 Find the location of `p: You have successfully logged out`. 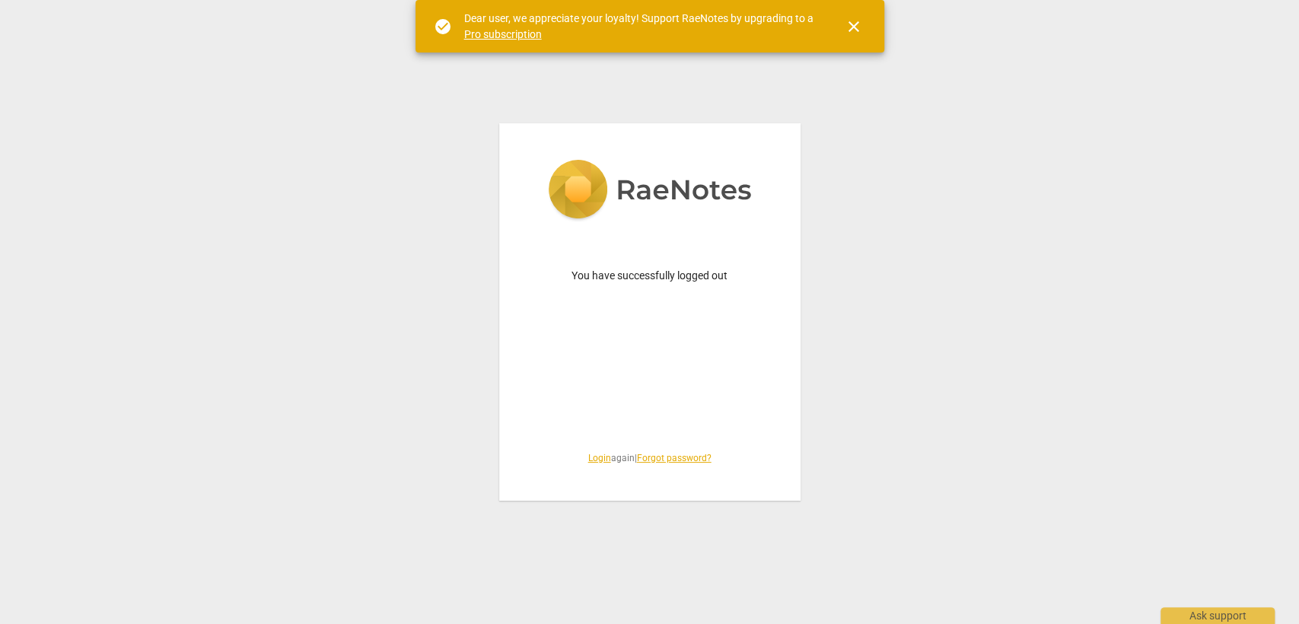

p: You have successfully logged out is located at coordinates (650, 275).